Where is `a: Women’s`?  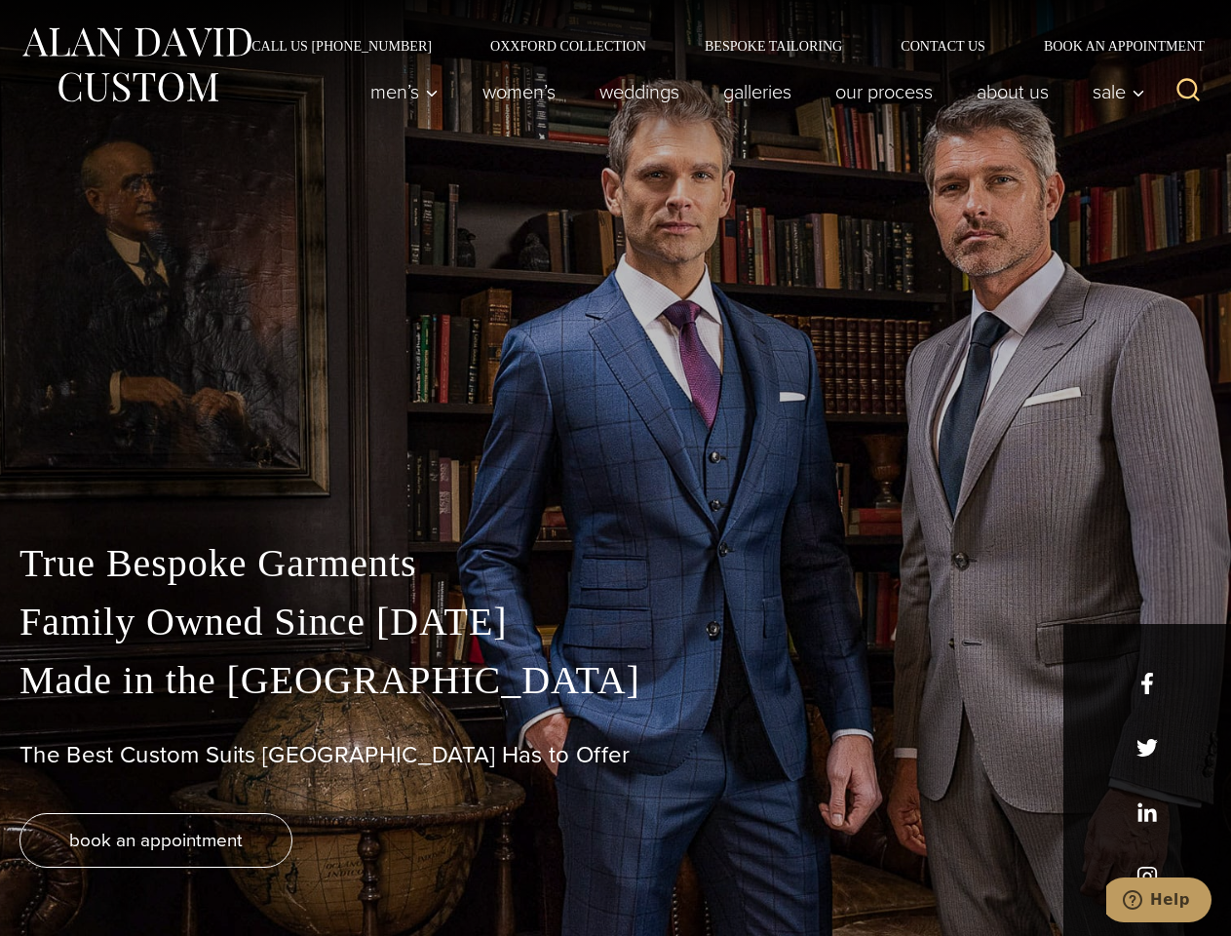
a: Women’s is located at coordinates (520, 92).